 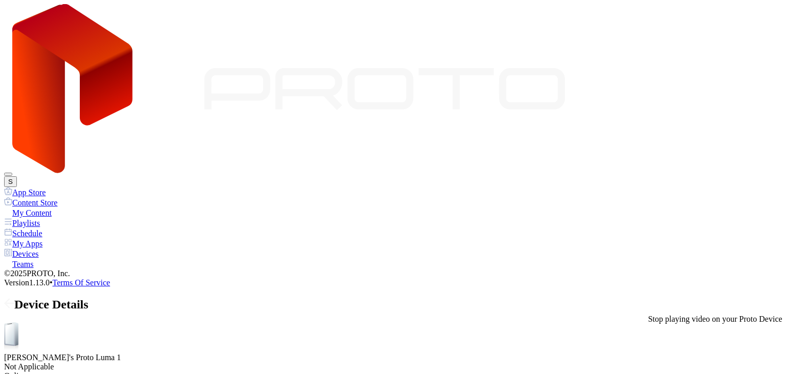 What do you see at coordinates (393, 223) in the screenshot?
I see `a: Playlists` at bounding box center [393, 223].